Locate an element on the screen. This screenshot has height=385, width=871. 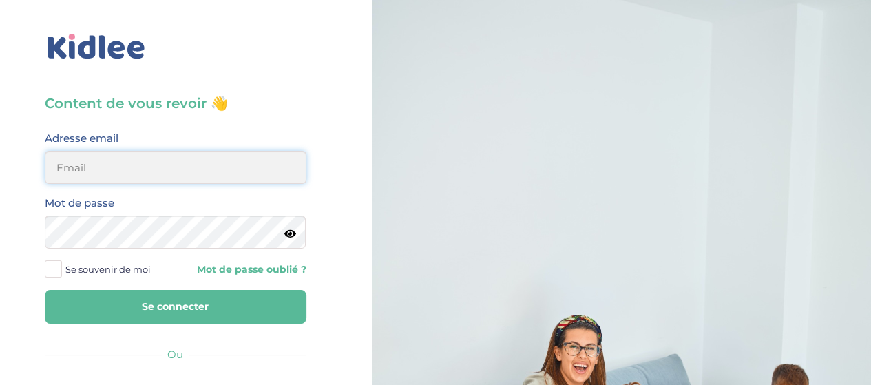
button: Se connecter is located at coordinates (176, 307).